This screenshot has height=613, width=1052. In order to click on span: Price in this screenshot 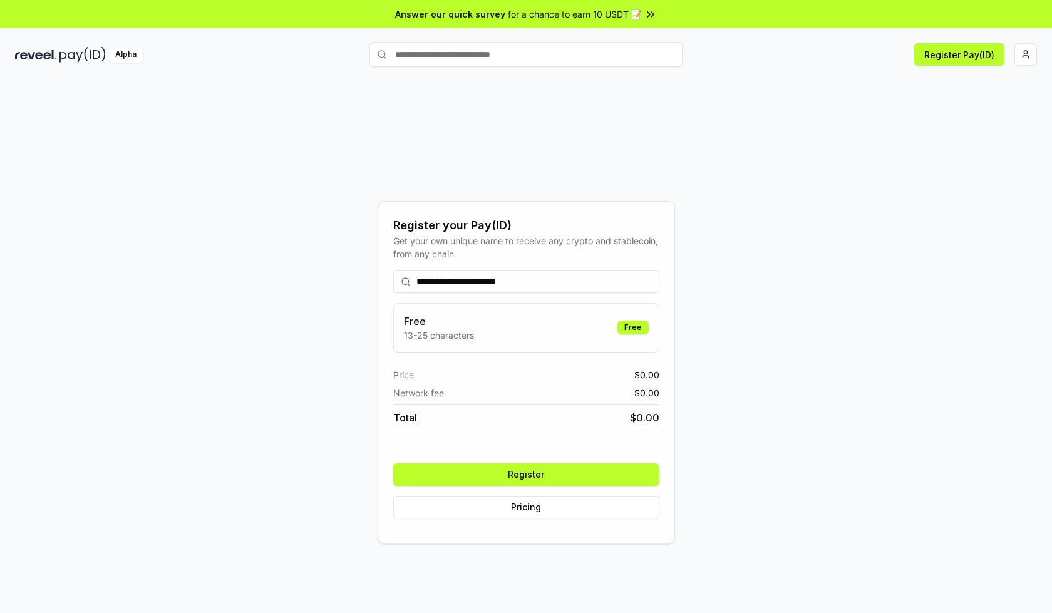, I will do `click(403, 374)`.